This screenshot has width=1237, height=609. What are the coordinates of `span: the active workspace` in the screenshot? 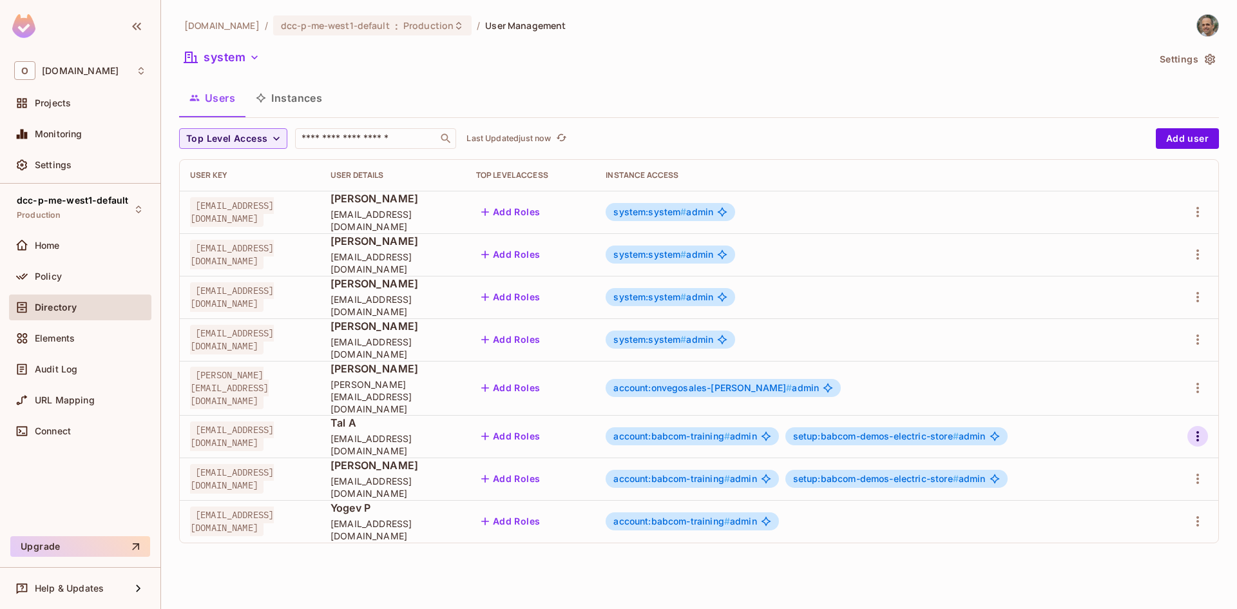 It's located at (222, 25).